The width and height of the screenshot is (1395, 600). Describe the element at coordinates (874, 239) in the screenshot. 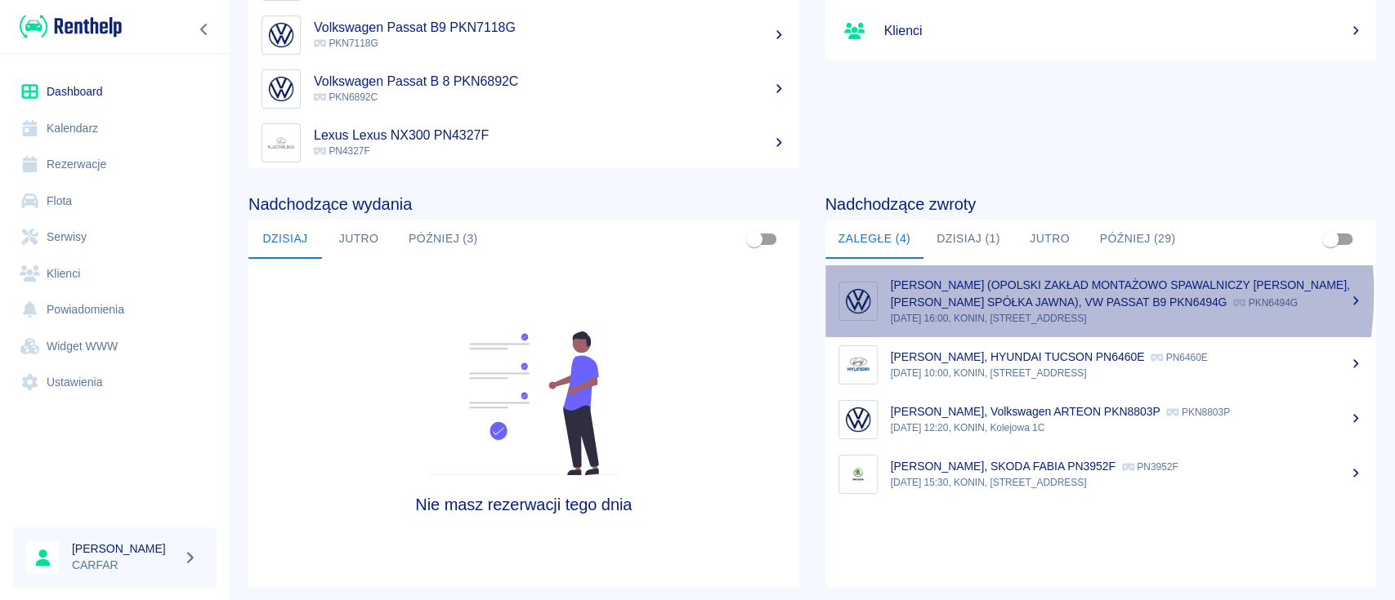

I see `button: Zaległe (4)` at that location.